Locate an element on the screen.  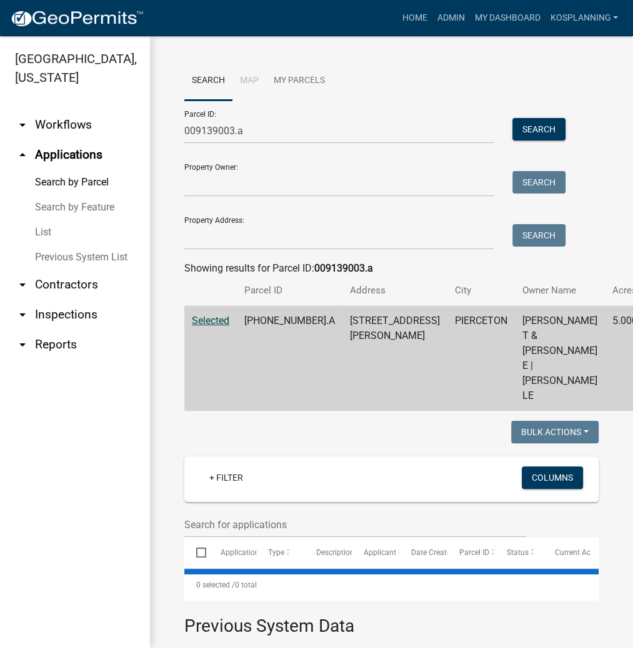
datatable-header-cell: Application Number is located at coordinates (232, 553).